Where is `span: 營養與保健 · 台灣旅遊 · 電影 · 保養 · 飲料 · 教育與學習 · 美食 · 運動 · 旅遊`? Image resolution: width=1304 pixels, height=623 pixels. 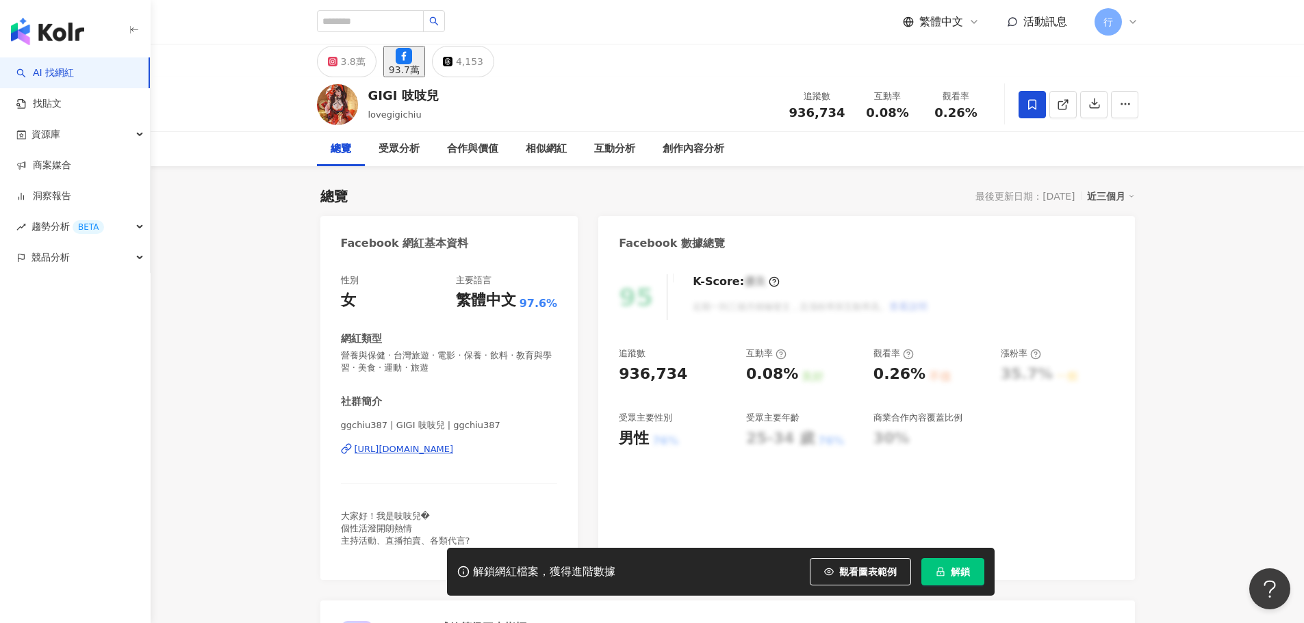
span: 營養與保健 · 台灣旅遊 · 電影 · 保養 · 飲料 · 教育與學習 · 美食 · 運動 · 旅遊 is located at coordinates (449, 362).